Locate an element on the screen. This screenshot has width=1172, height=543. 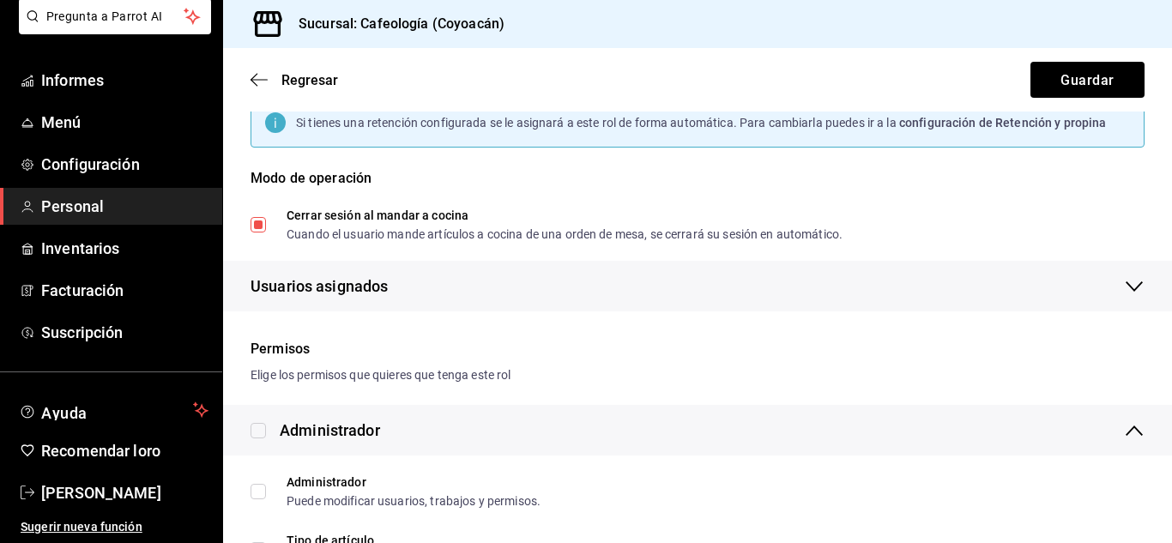
button: Guardar is located at coordinates (1087, 80).